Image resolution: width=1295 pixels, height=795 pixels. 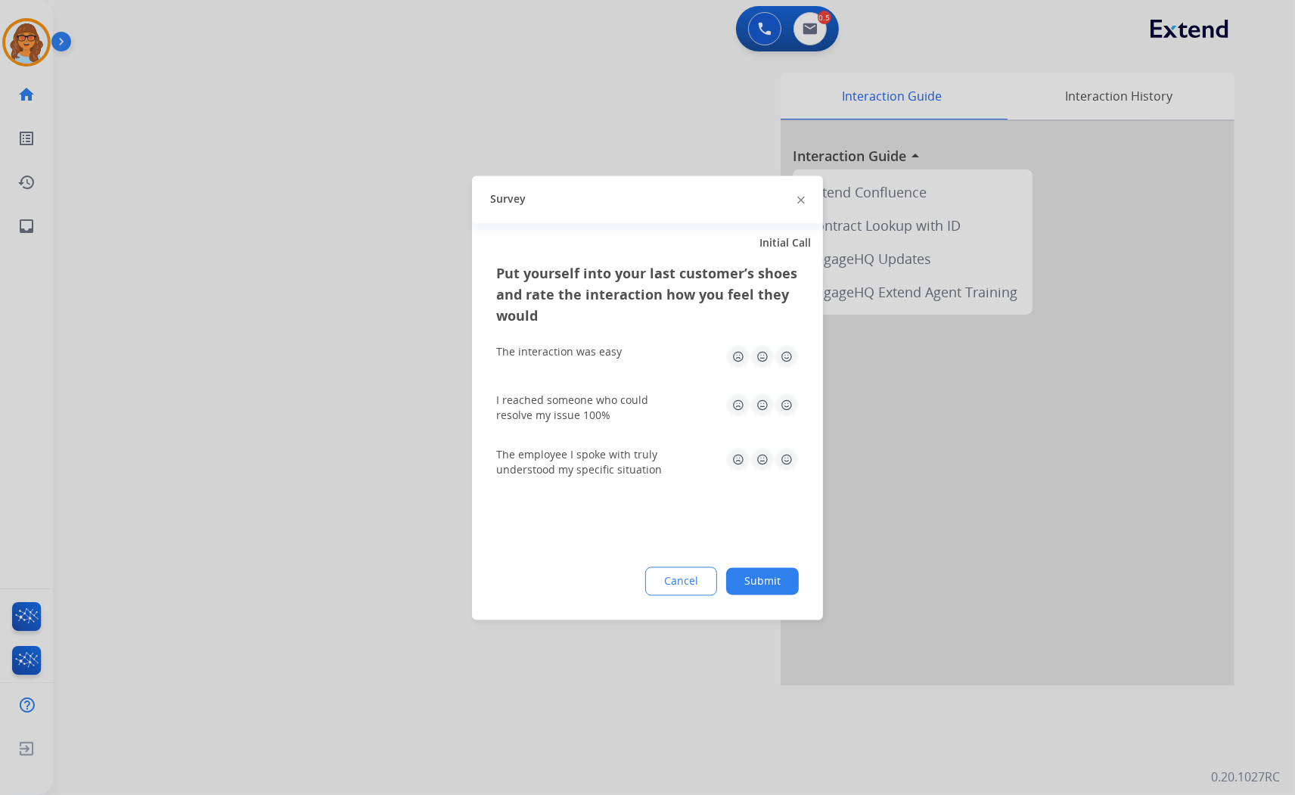 I want to click on h3: Put yourself into your last customer’s shoes and rate the interaction how you feel they would, so click(x=648, y=294).